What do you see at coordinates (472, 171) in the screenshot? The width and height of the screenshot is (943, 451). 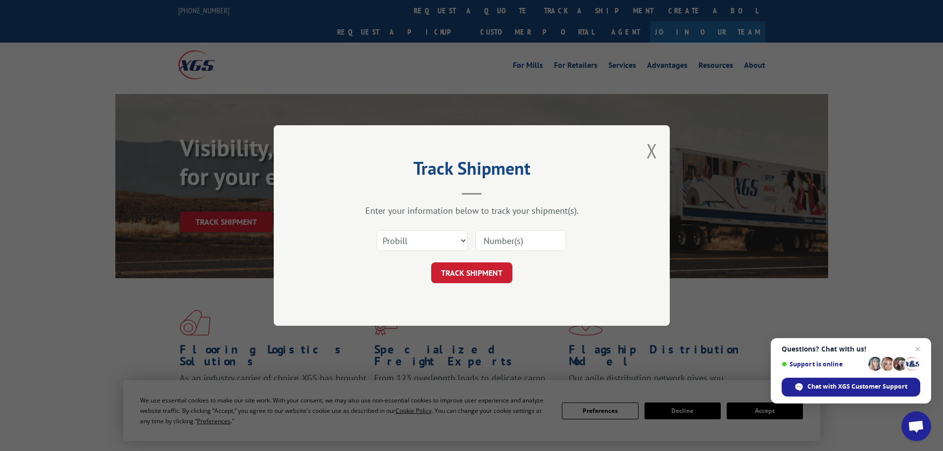 I see `h2: Track Shipment` at bounding box center [472, 171].